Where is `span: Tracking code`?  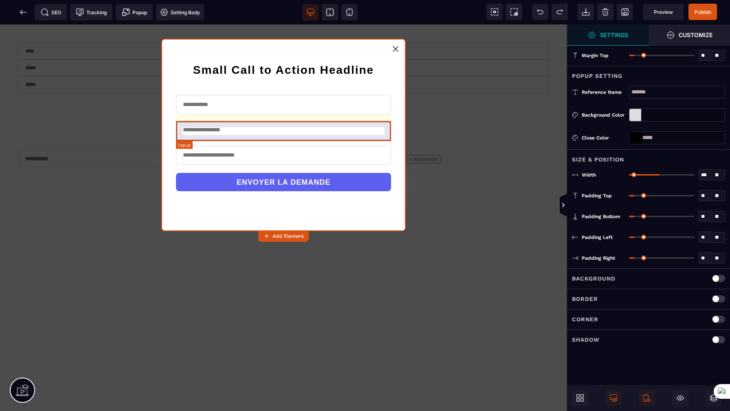
span: Tracking code is located at coordinates (91, 12).